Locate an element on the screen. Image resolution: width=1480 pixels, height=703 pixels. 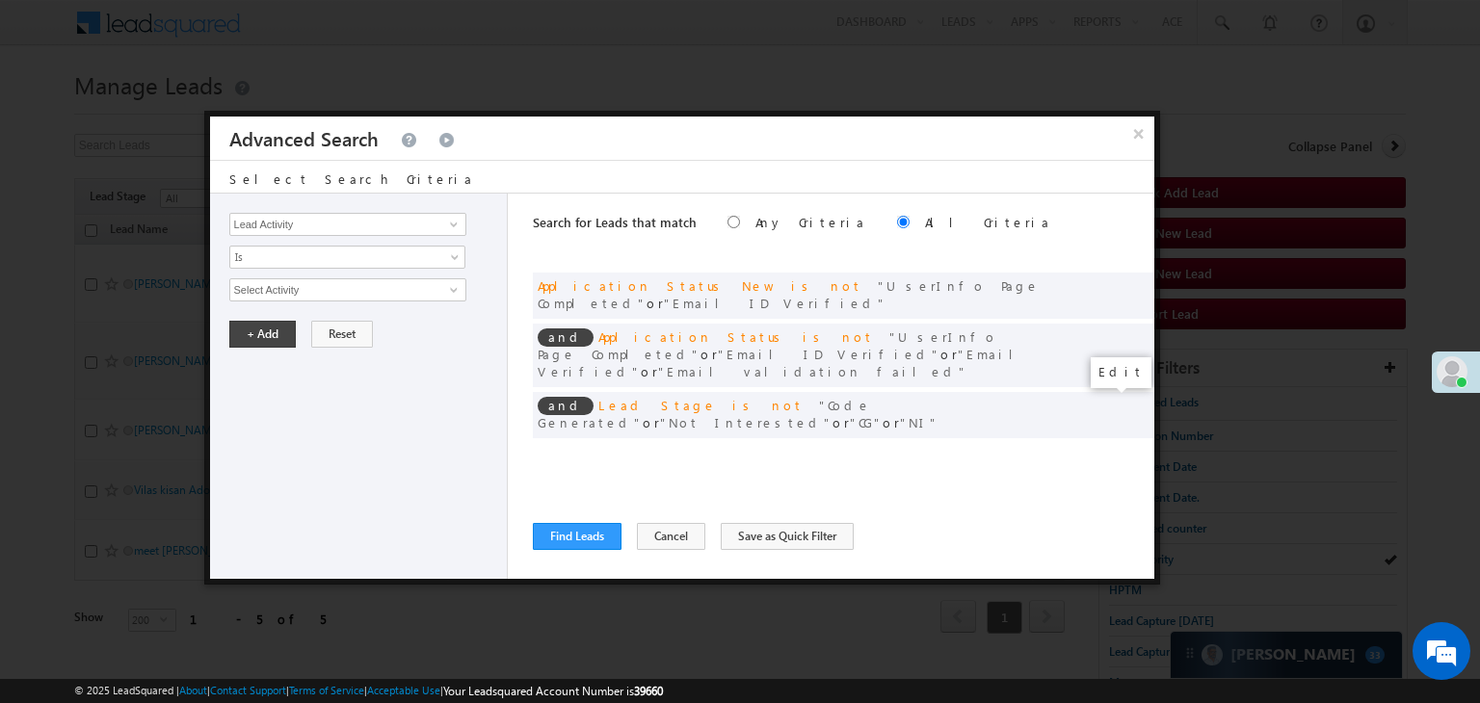
span: Search for Leads that match is located at coordinates (615, 222).